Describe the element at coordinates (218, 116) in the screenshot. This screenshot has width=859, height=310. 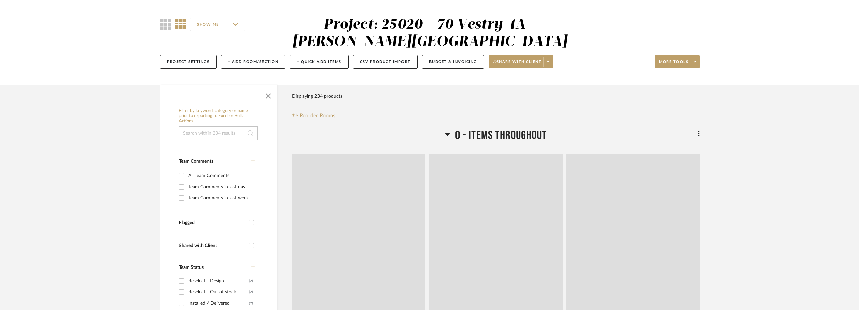
I see `h6: Filter by keyword, category or name prior to exporting to Excel or Bulk Actions` at that location.